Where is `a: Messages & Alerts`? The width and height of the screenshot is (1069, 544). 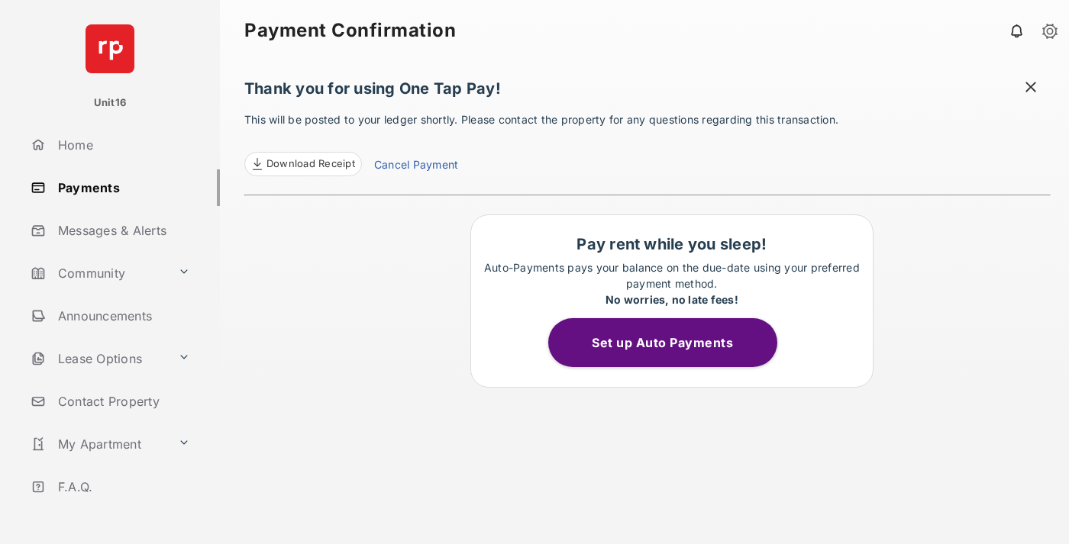 a: Messages & Alerts is located at coordinates (122, 231).